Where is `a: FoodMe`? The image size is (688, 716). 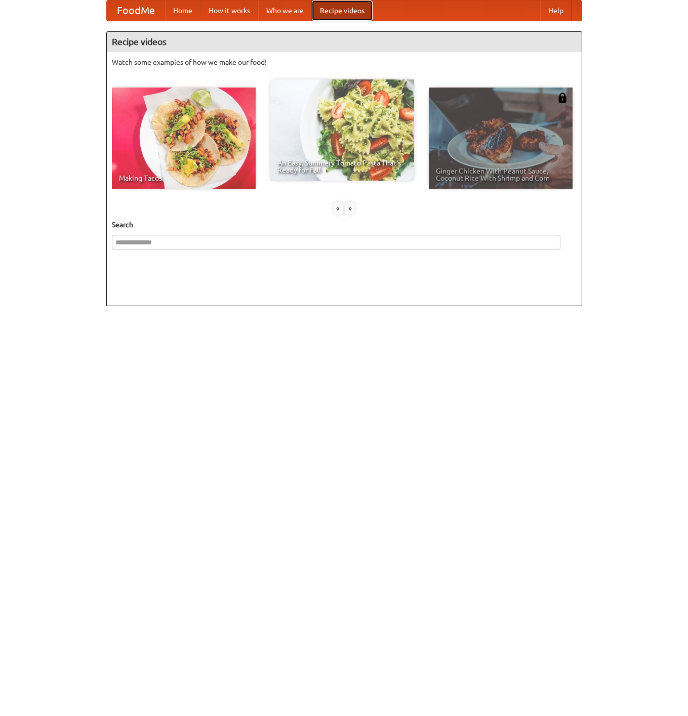 a: FoodMe is located at coordinates (136, 11).